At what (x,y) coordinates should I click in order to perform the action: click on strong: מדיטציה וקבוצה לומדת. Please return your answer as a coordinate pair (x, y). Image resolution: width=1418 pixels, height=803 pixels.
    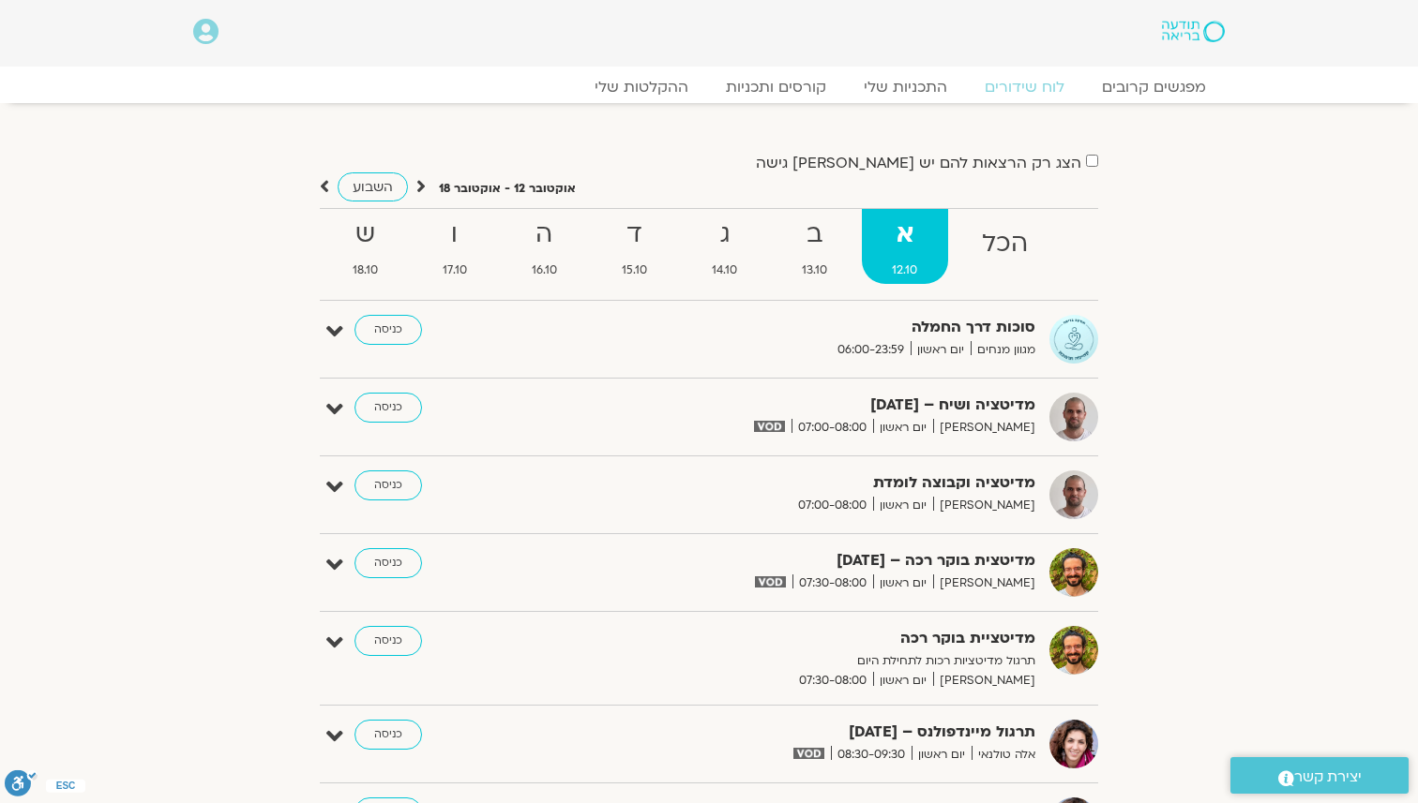
    Looking at the image, I should click on (805, 483).